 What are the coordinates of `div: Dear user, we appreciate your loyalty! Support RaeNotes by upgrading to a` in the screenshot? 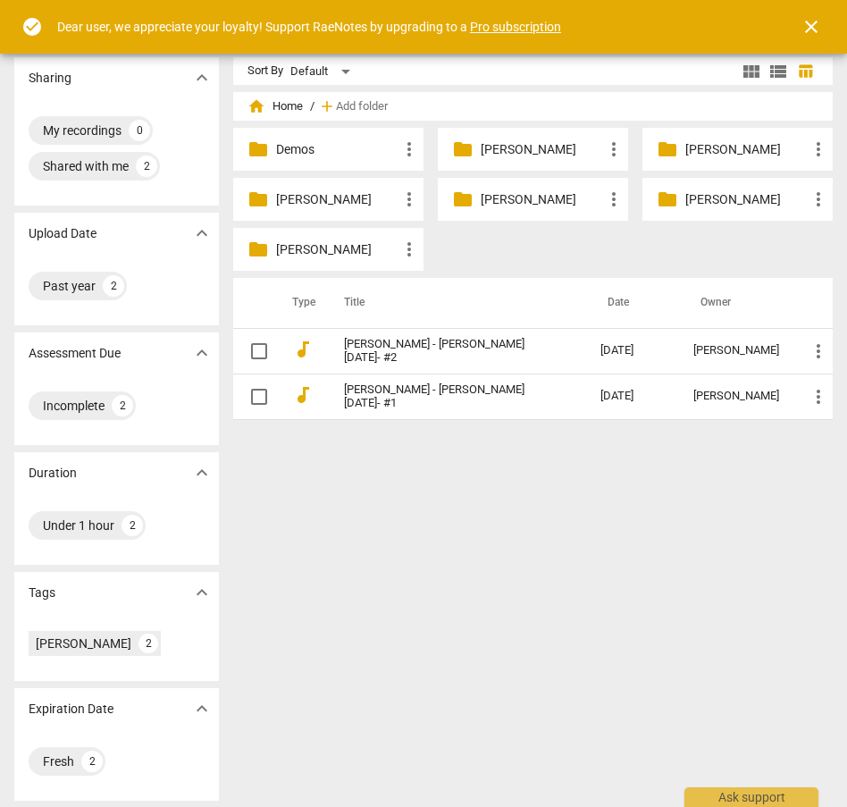 It's located at (309, 27).